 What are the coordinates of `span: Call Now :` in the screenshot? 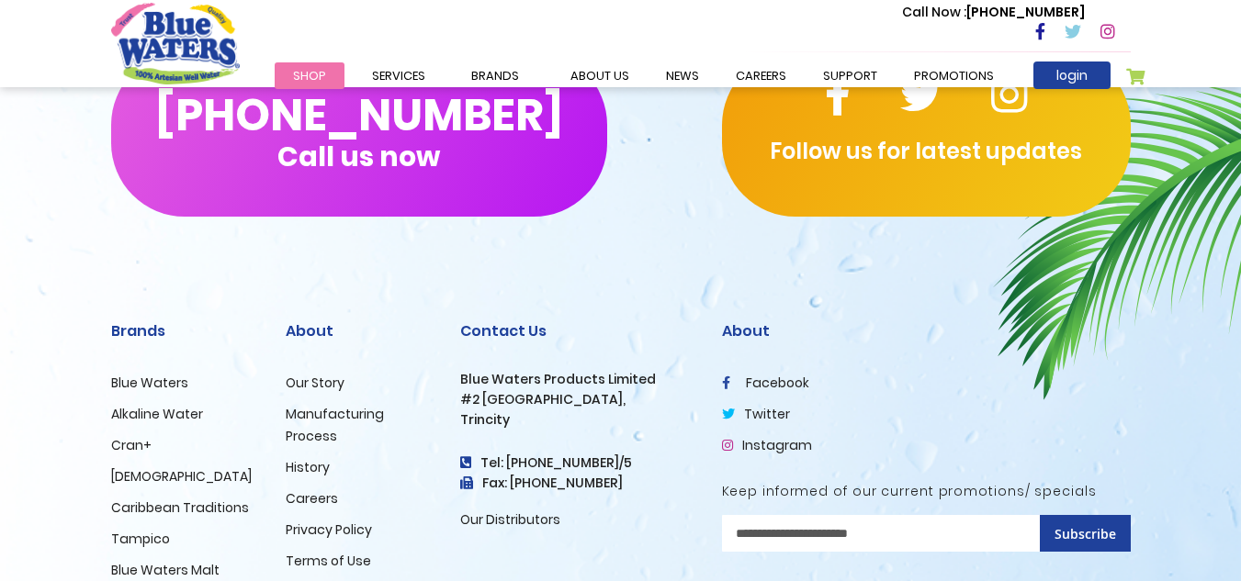 It's located at (934, 12).